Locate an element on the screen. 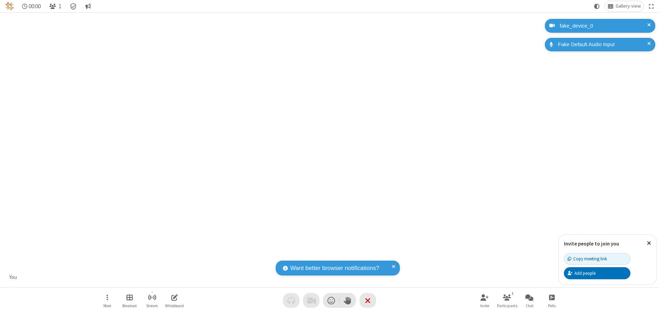 This screenshot has height=313, width=659. button: Video is located at coordinates (311, 300).